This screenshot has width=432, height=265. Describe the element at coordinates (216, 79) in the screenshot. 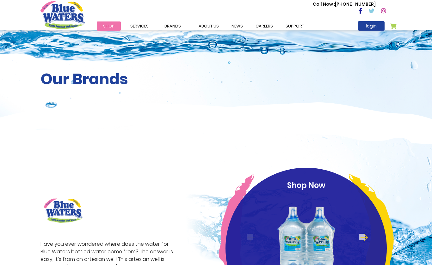

I see `h2: Our Brands` at that location.